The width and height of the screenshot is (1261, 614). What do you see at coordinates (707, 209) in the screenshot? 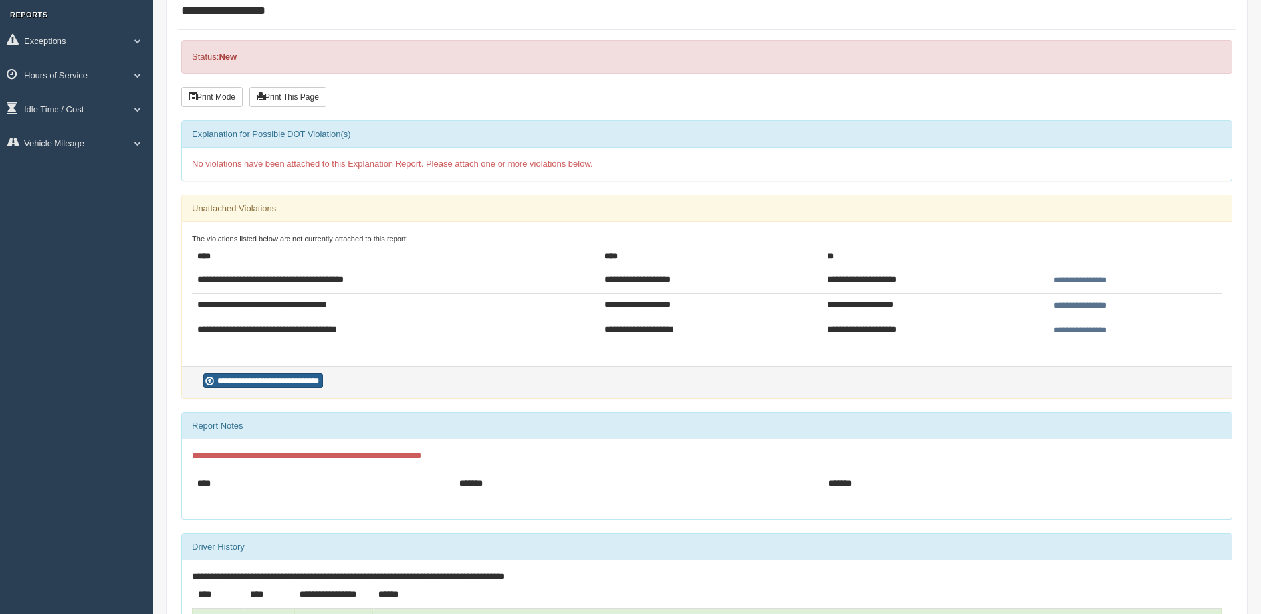
I see `div: Unattached Violations` at bounding box center [707, 209].